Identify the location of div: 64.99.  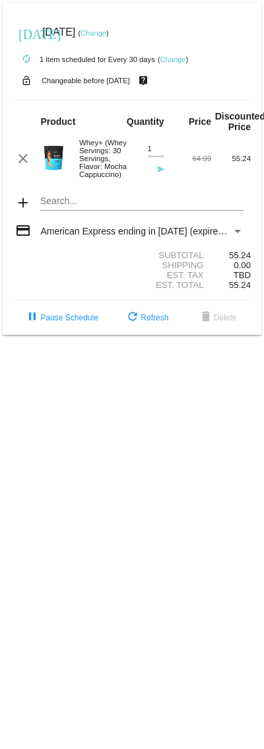
(191, 158).